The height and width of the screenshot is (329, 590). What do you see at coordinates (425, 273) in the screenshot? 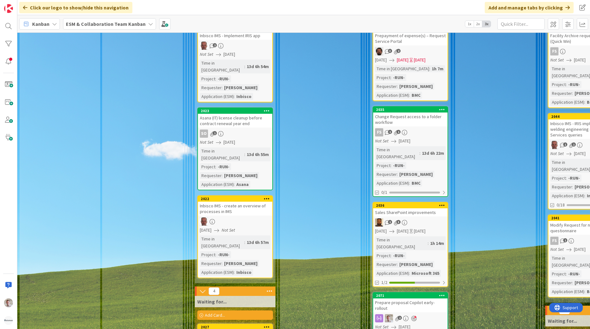
I see `div: Microsoft 365` at bounding box center [425, 273].